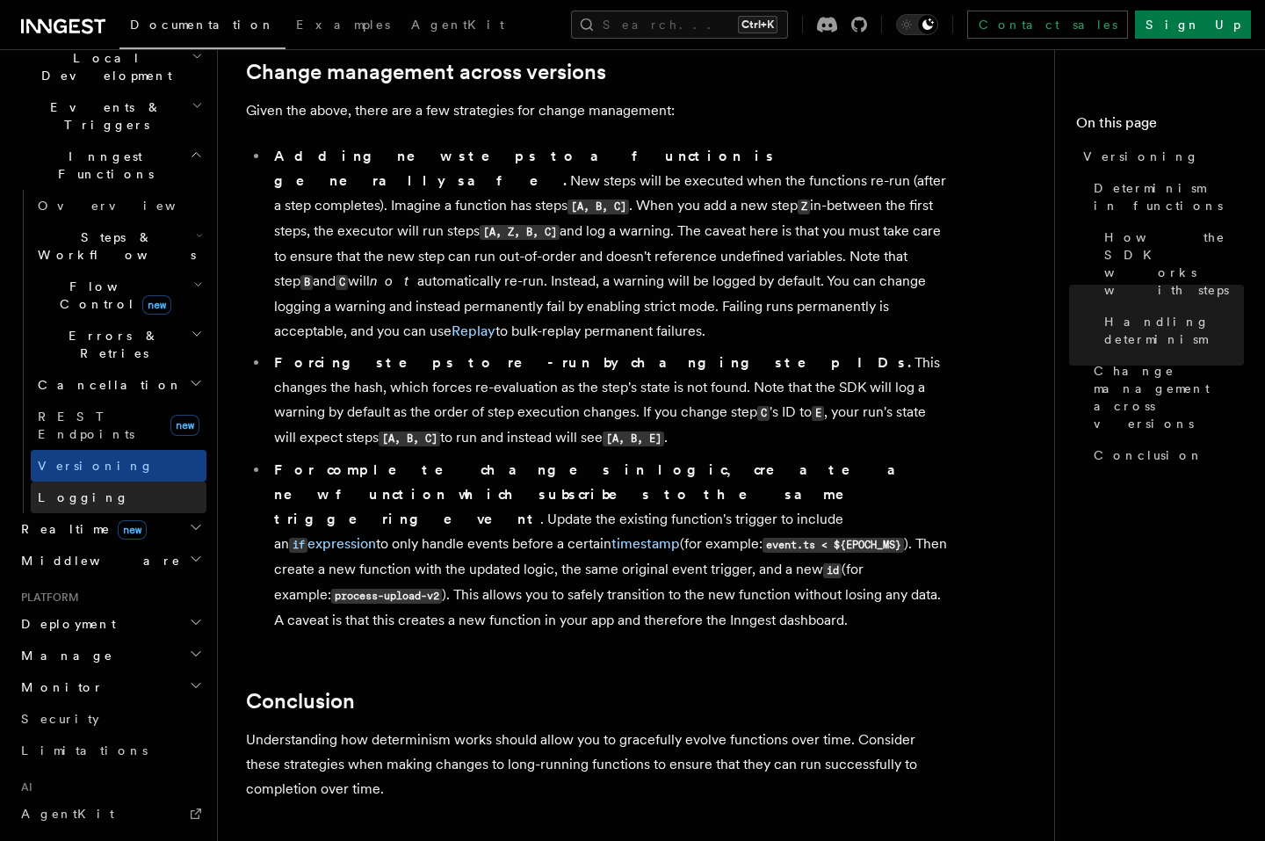  What do you see at coordinates (110, 719) in the screenshot?
I see `a: Security` at bounding box center [110, 719].